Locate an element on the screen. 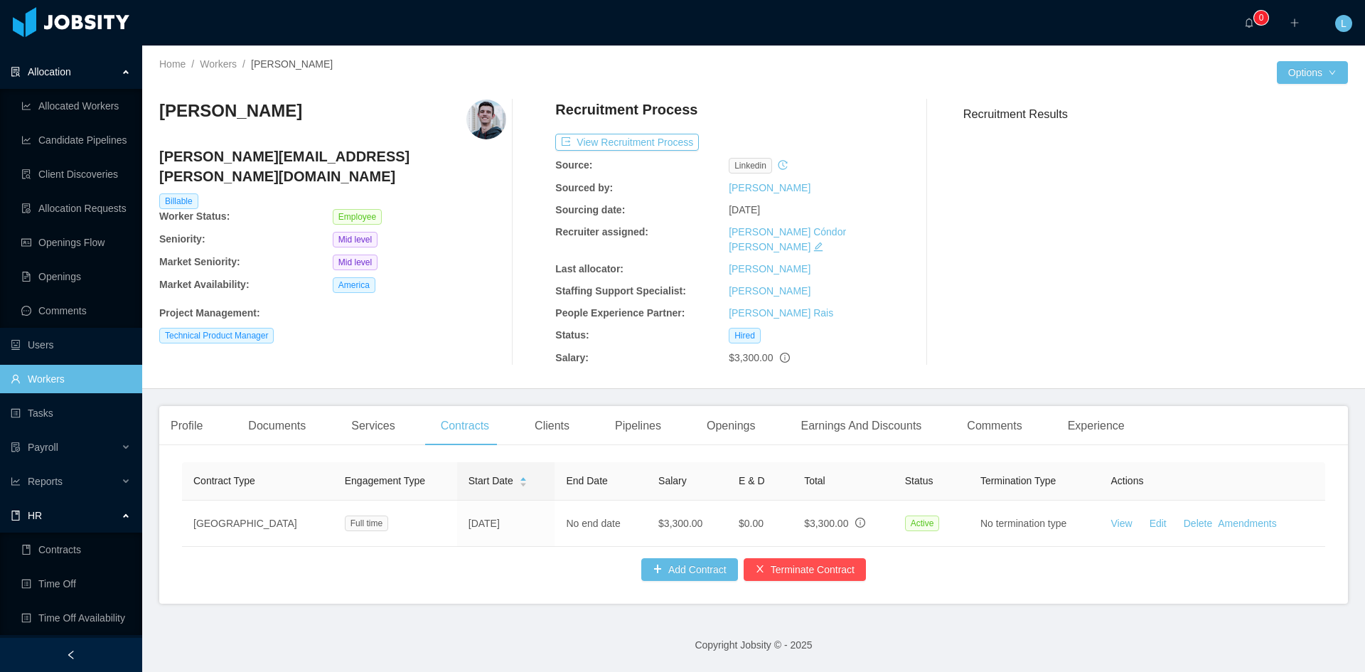  span: Employee is located at coordinates (357, 217).